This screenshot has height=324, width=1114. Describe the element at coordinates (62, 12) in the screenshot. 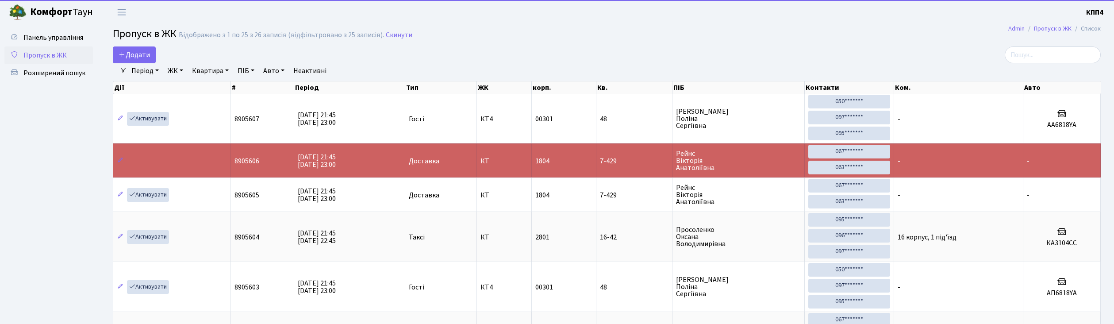

I see `span: Таун` at that location.